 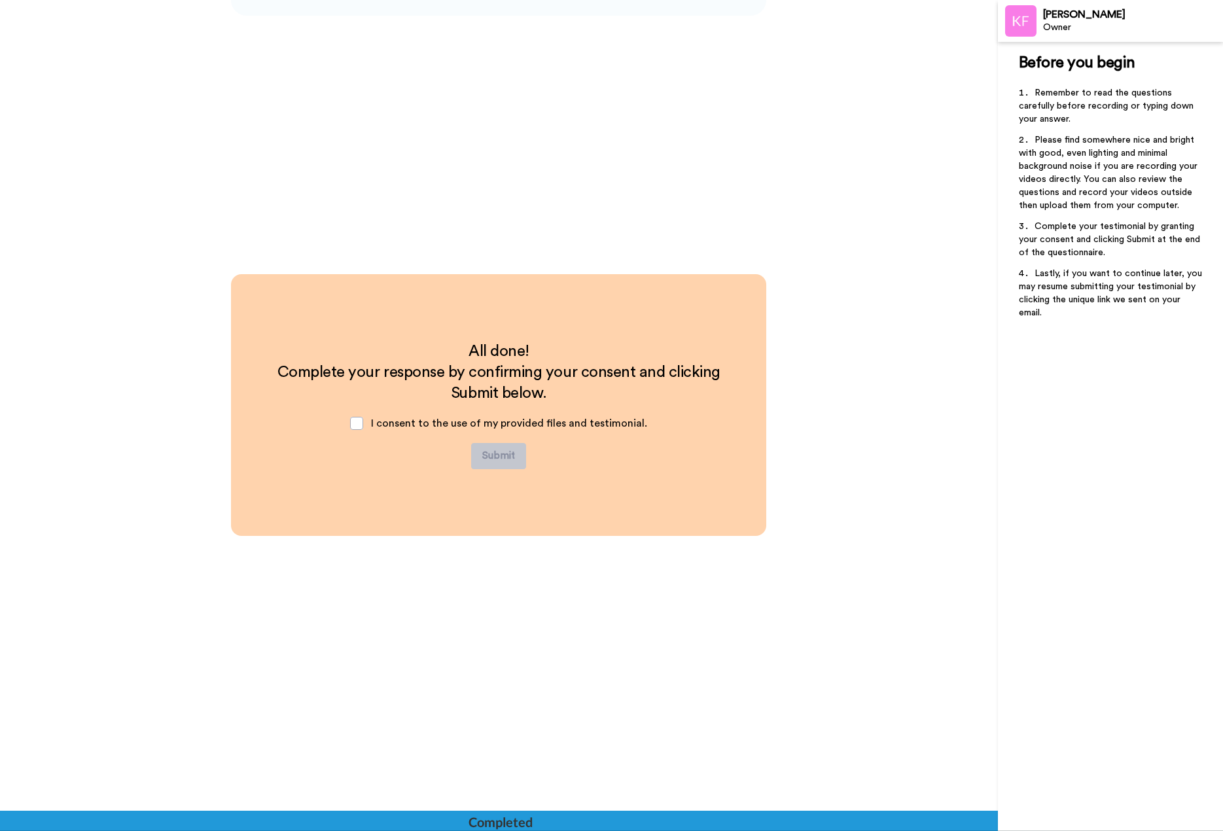 I want to click on span: Remember to read the questions carefully before recording or typing down your answer., so click(x=1107, y=106).